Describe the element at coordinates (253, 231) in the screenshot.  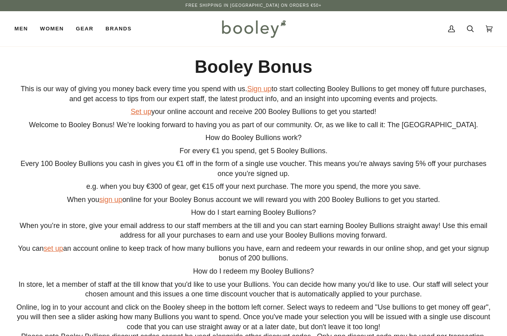
I see `p: When you’re in store, give your email address to our staff members at the till and you can start ...` at that location.